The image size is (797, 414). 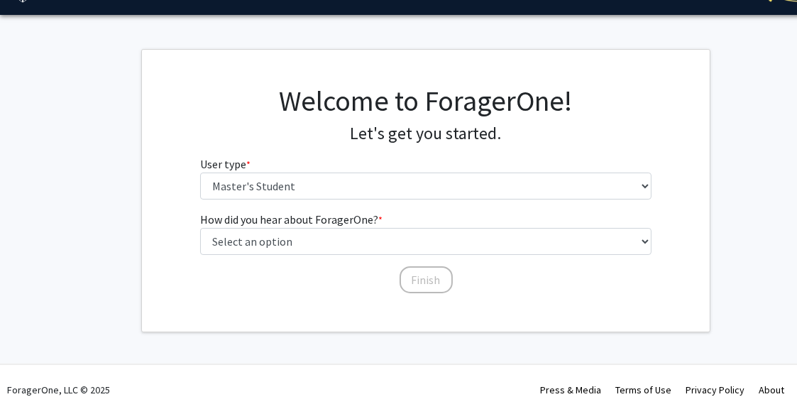 I want to click on h4: Let's get you started., so click(x=426, y=133).